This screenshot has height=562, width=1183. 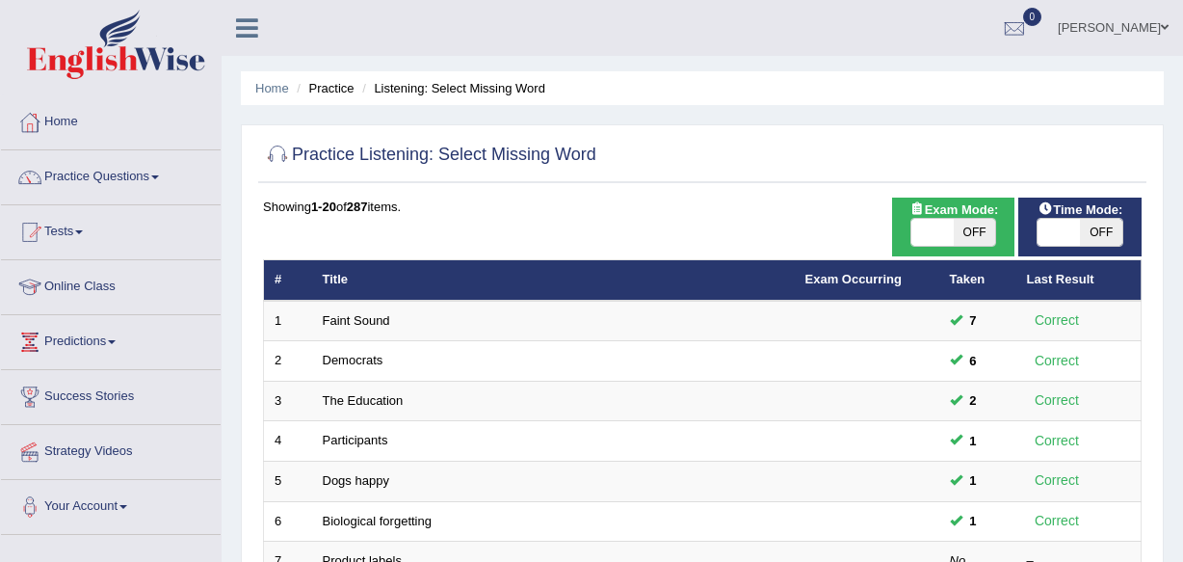 I want to click on th: Taken, so click(x=978, y=280).